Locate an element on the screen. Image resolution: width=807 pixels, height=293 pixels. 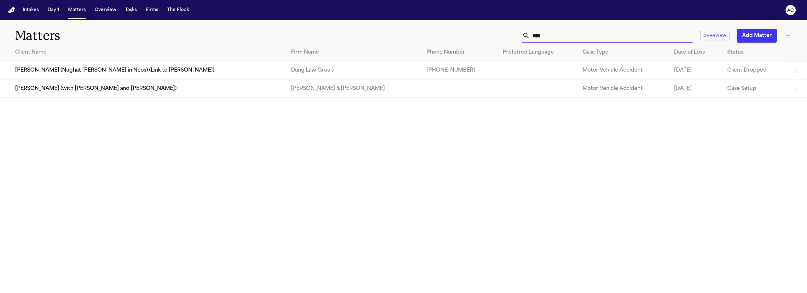
a: Tasks is located at coordinates (131, 10).